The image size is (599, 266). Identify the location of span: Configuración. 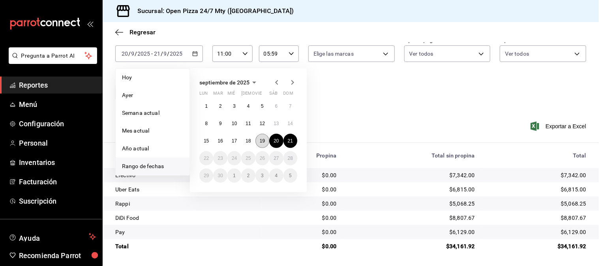
(57, 124).